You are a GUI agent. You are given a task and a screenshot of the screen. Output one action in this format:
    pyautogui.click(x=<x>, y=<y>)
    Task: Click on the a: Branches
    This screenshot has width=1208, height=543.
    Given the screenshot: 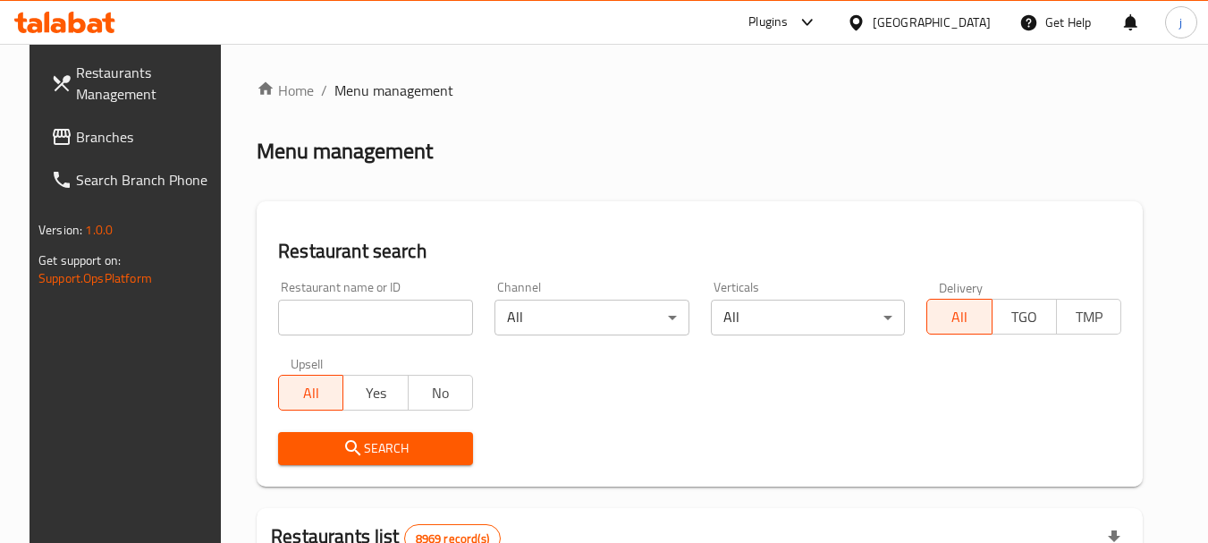 What is the action you would take?
    pyautogui.click(x=134, y=137)
    